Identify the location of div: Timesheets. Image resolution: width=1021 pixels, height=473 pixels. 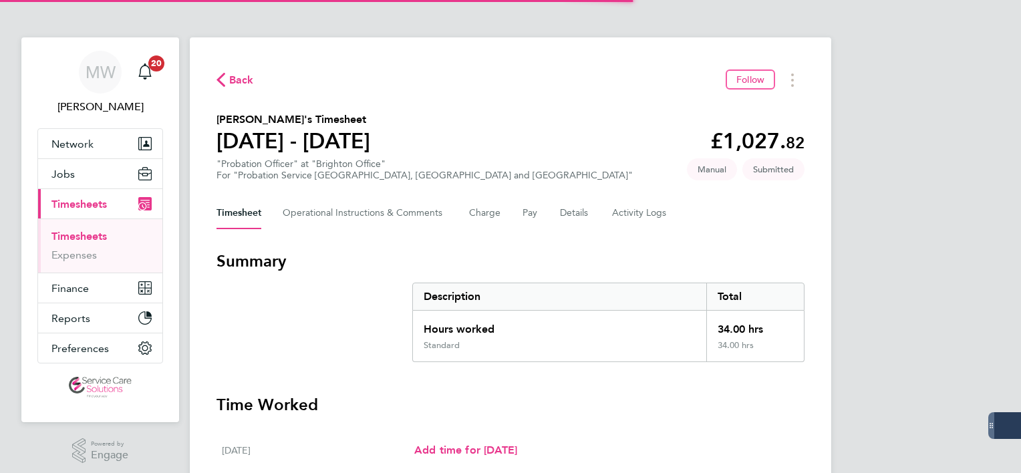
(100, 245).